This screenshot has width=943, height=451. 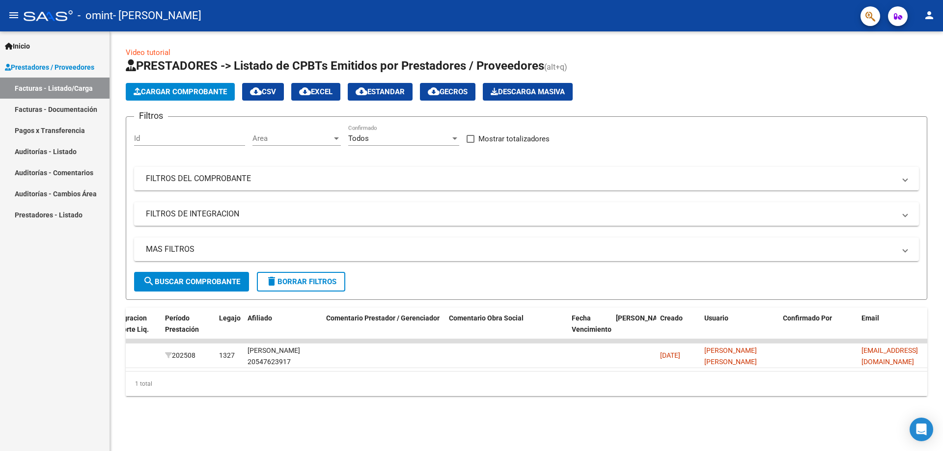 I want to click on span: Todos, so click(x=359, y=139).